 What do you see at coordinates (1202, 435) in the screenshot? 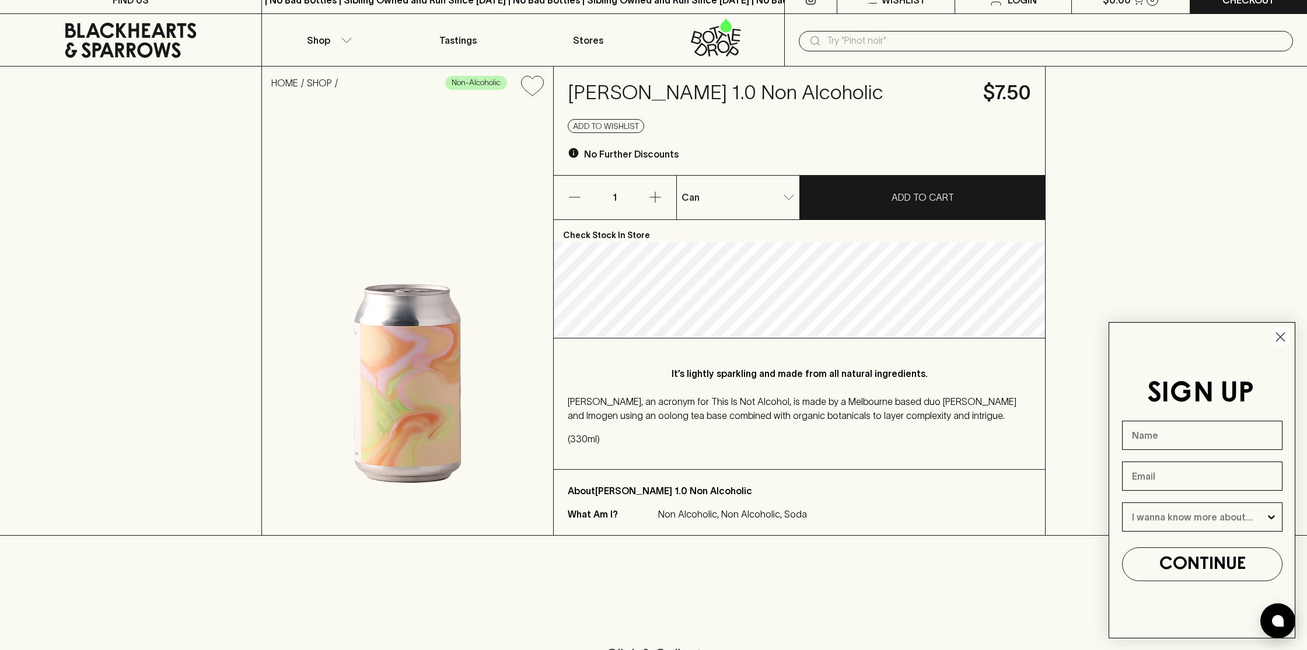
I see `input: Name` at bounding box center [1202, 435].